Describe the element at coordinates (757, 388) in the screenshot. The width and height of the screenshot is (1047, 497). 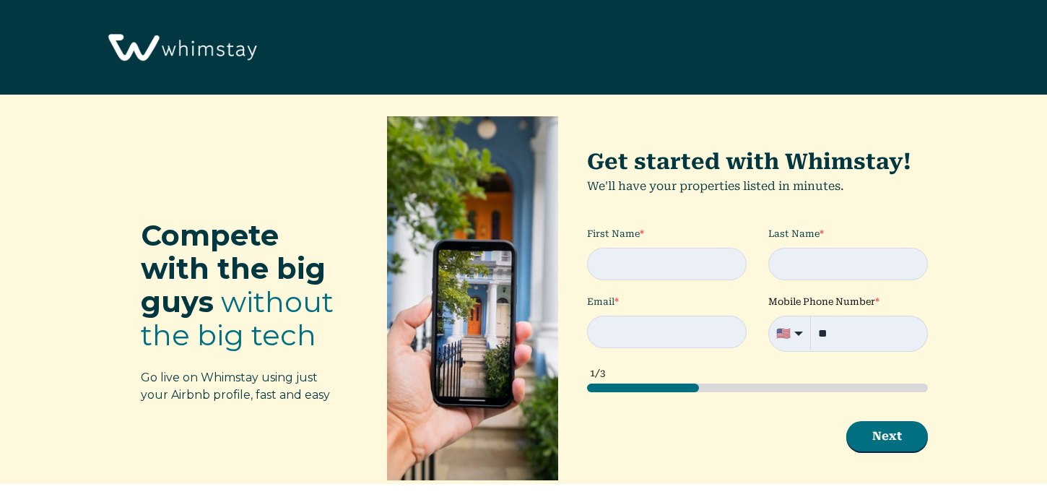
I see `div: page 1 of 3` at that location.